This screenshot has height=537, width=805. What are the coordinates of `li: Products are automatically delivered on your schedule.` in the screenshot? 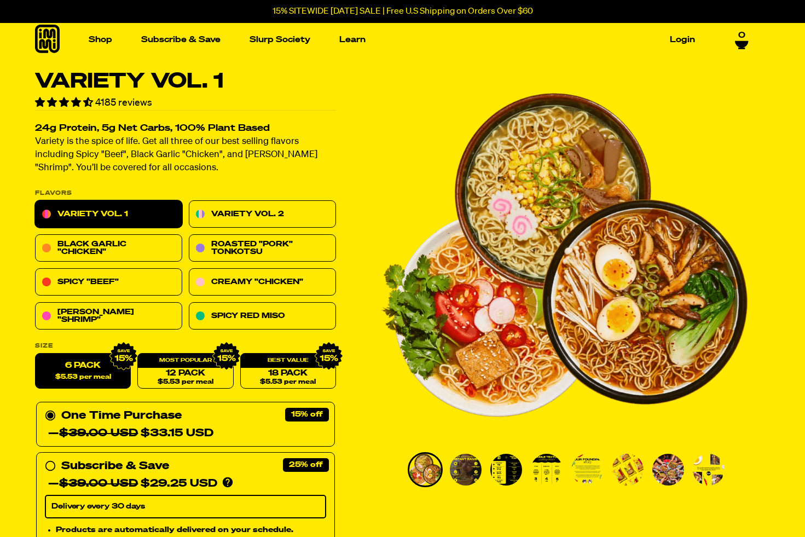 It's located at (191, 530).